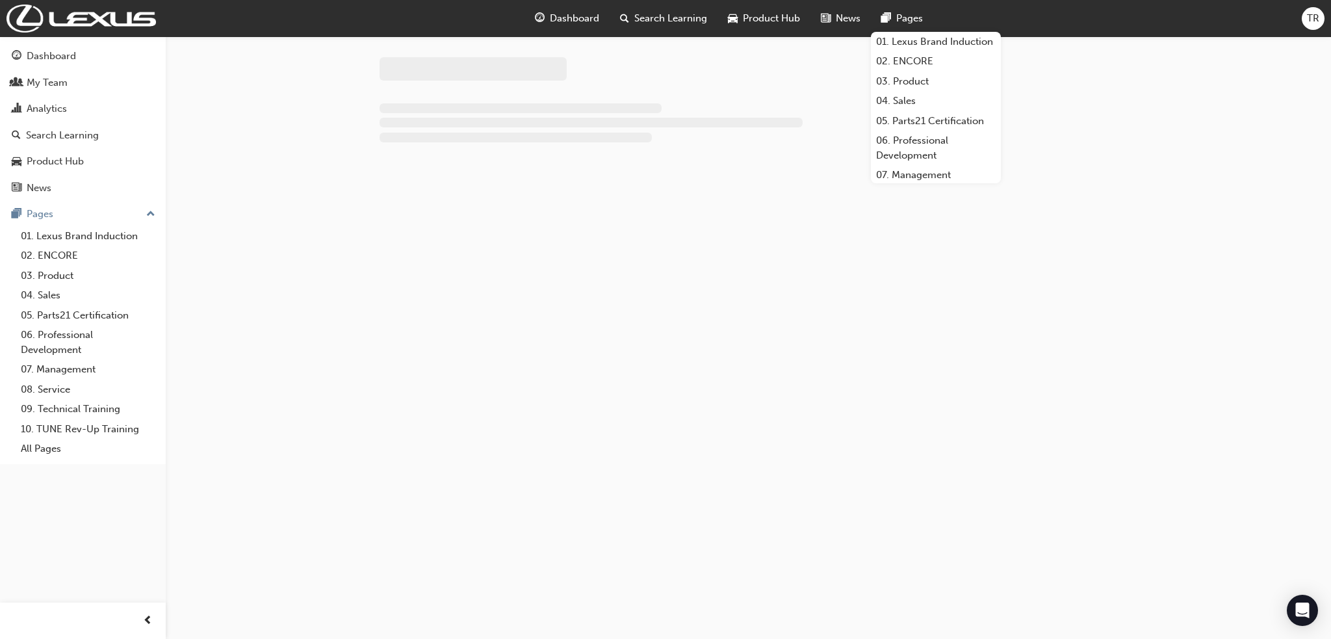 This screenshot has width=1331, height=639. What do you see at coordinates (772, 18) in the screenshot?
I see `span: Product Hub` at bounding box center [772, 18].